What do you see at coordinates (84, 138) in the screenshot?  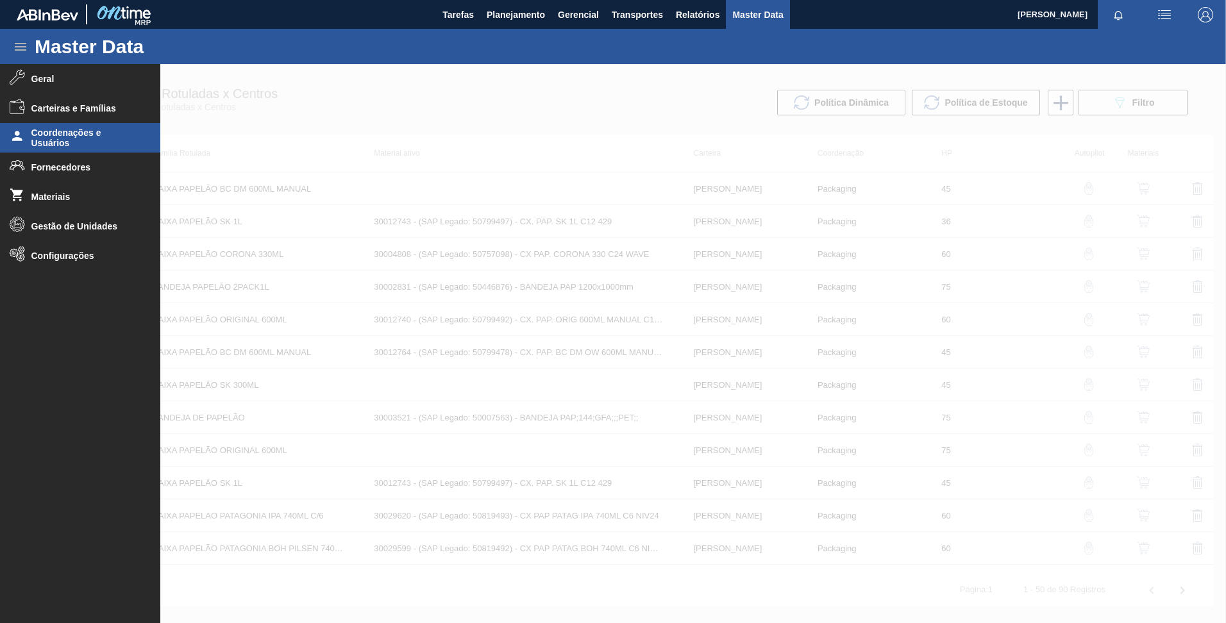 I see `span: Coordenações e Usuários` at bounding box center [84, 138].